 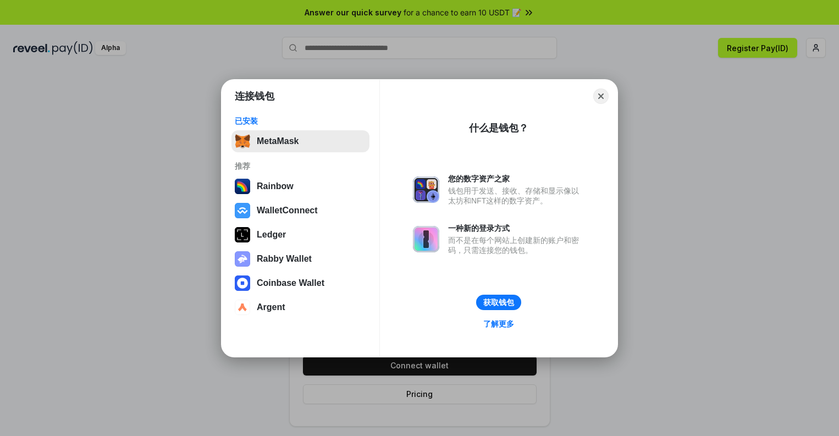 What do you see at coordinates (278, 141) in the screenshot?
I see `div: MetaMask` at bounding box center [278, 141].